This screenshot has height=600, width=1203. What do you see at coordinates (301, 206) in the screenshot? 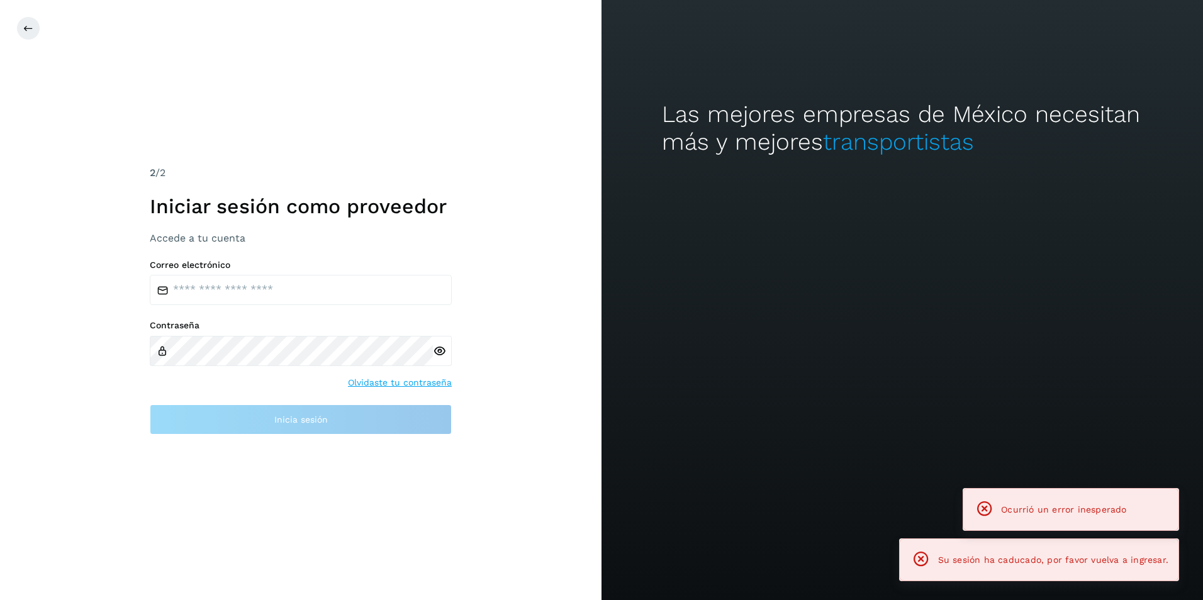
I see `h1: Iniciar sesión como proveedor` at bounding box center [301, 206].